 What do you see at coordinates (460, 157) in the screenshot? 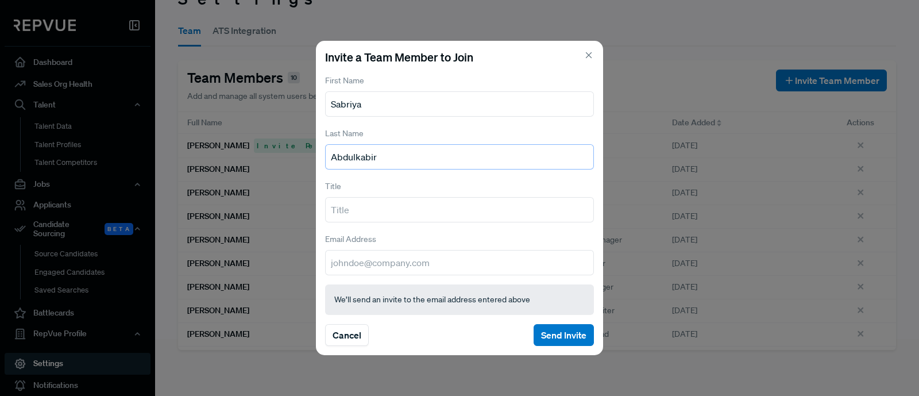
I see `input: Doe` at bounding box center [460, 157].